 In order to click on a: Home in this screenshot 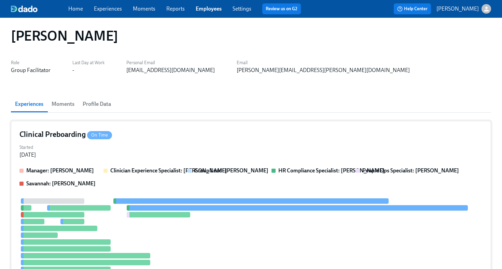, I will do `click(75, 9)`.